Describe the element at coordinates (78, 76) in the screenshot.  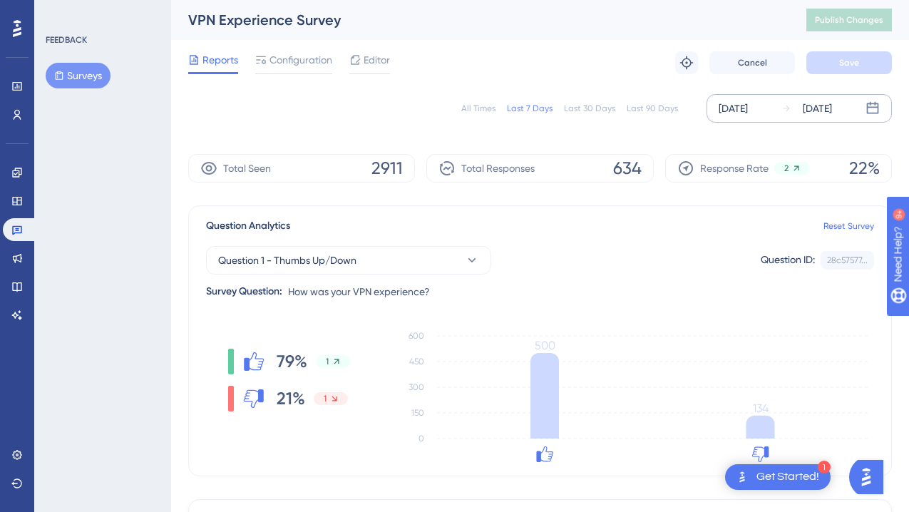
I see `button: Surveys` at that location.